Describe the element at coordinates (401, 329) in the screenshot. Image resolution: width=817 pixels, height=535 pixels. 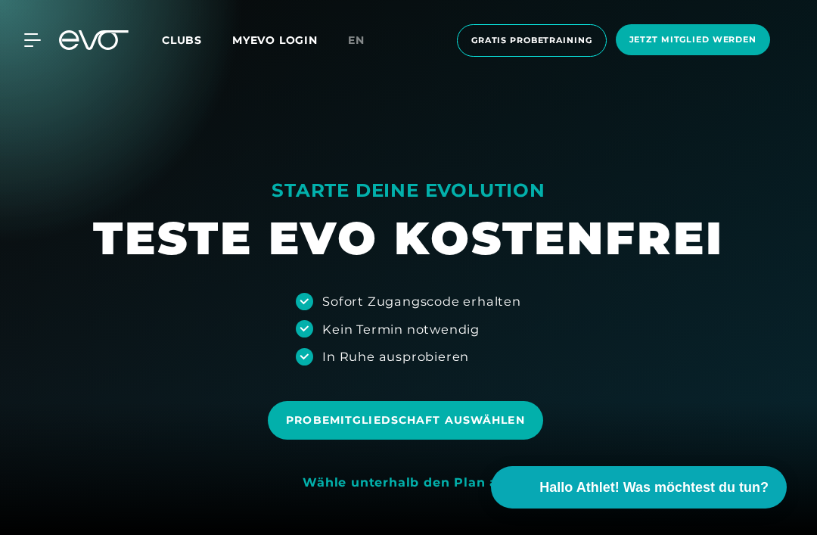
I see `div: Kein Termin notwendig` at that location.